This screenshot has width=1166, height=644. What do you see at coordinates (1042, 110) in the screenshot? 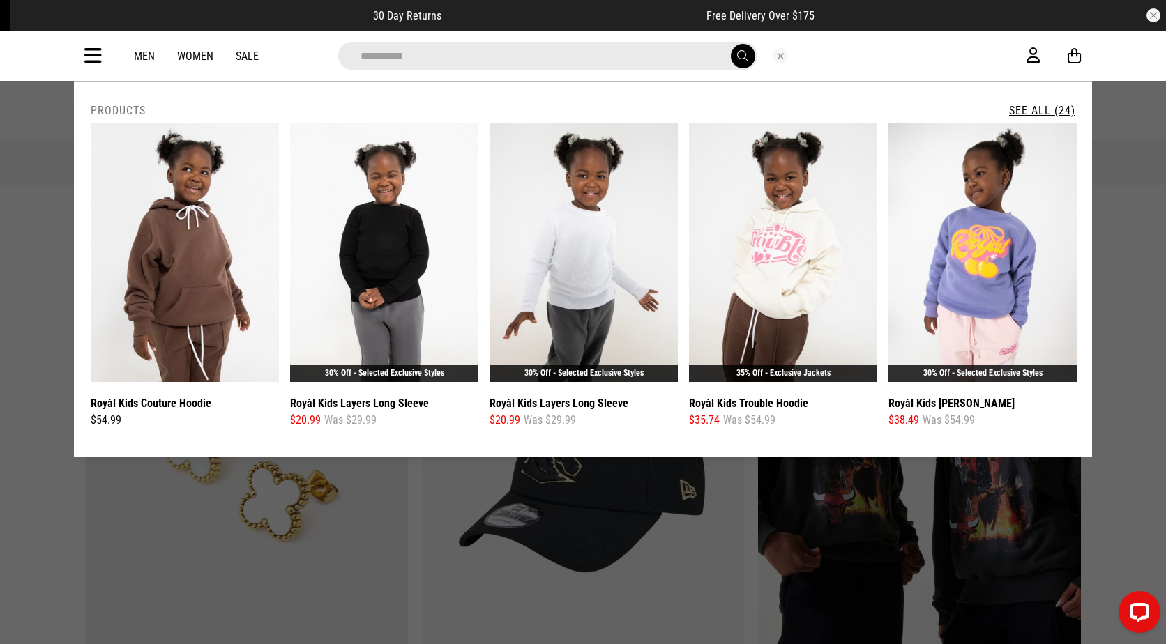
I see `a: See All (24)` at bounding box center [1042, 110].